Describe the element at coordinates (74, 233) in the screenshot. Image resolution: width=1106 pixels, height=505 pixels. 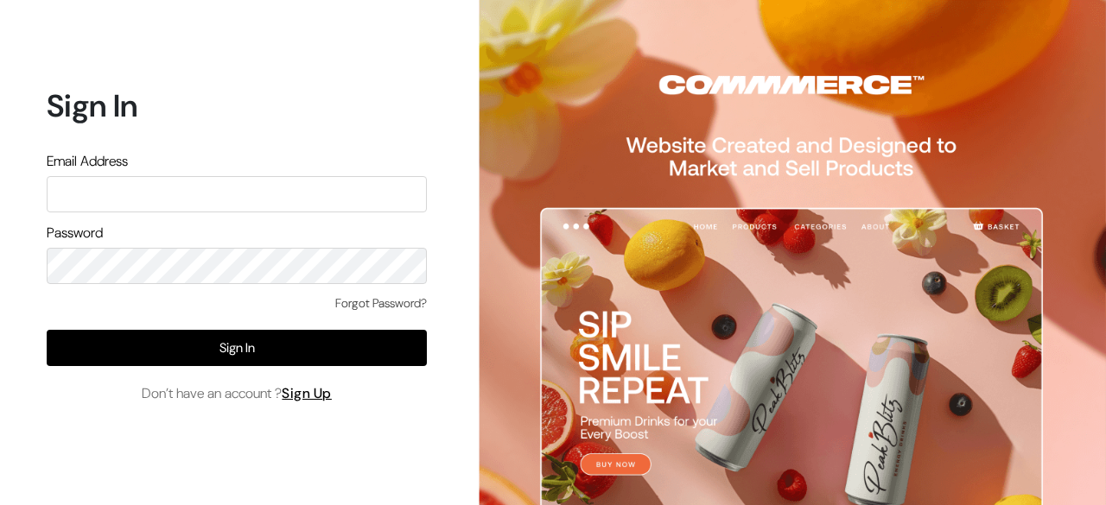
I see `label: Password` at that location.